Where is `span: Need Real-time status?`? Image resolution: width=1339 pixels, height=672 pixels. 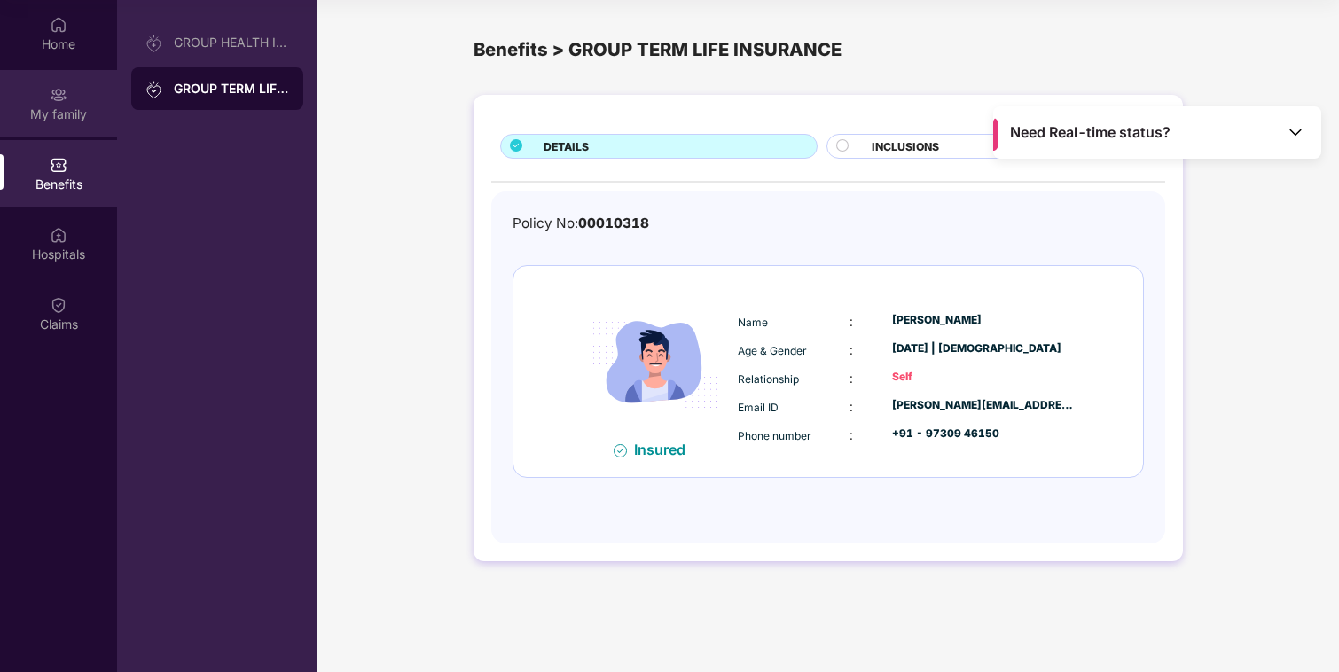 span: Need Real-time status? is located at coordinates (1089, 132).